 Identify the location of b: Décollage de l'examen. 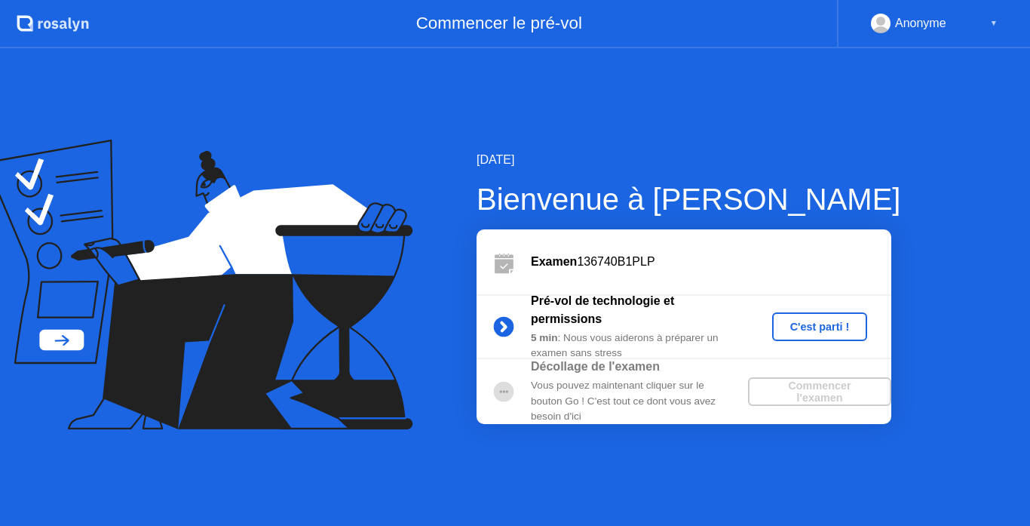
(595, 366).